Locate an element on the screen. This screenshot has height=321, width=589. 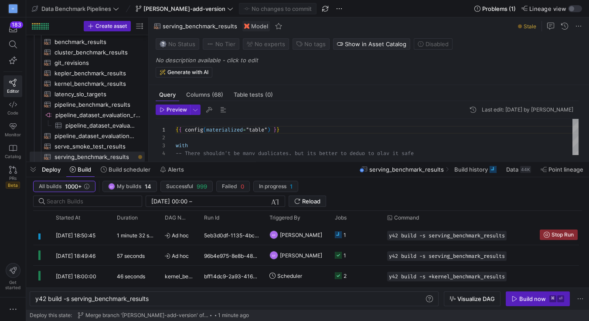
a: M is located at coordinates (13, 9).